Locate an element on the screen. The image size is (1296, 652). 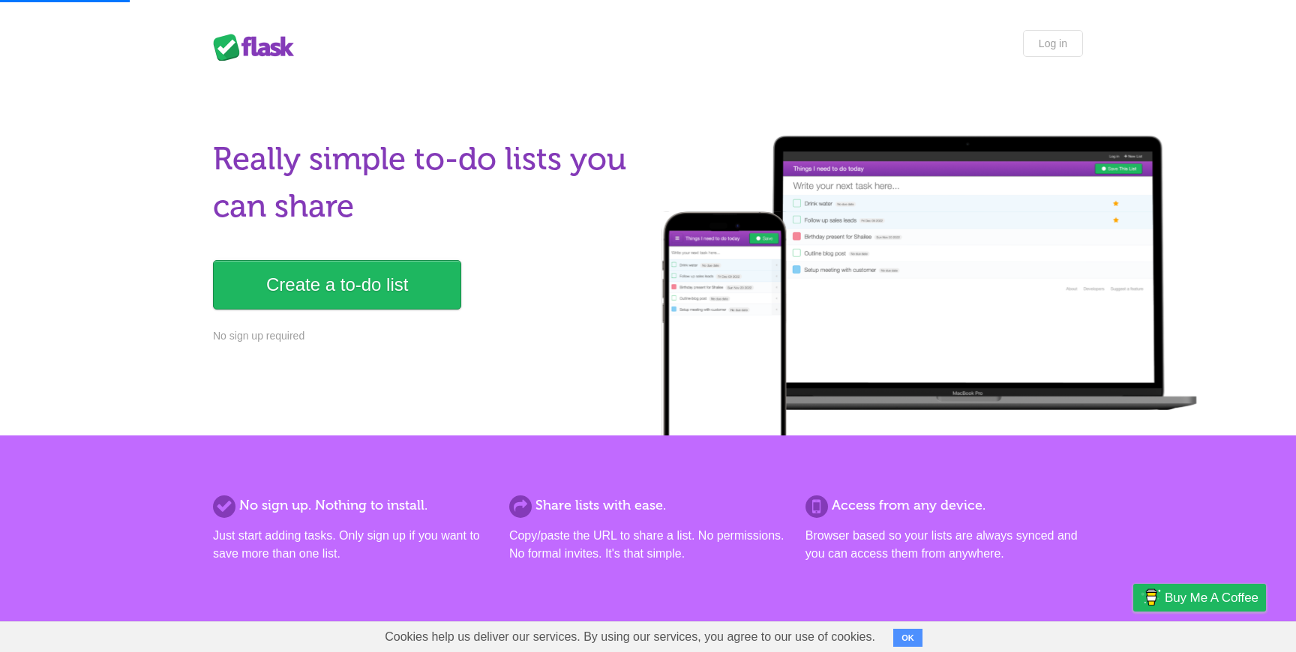
div: Flask Lists is located at coordinates (258, 47).